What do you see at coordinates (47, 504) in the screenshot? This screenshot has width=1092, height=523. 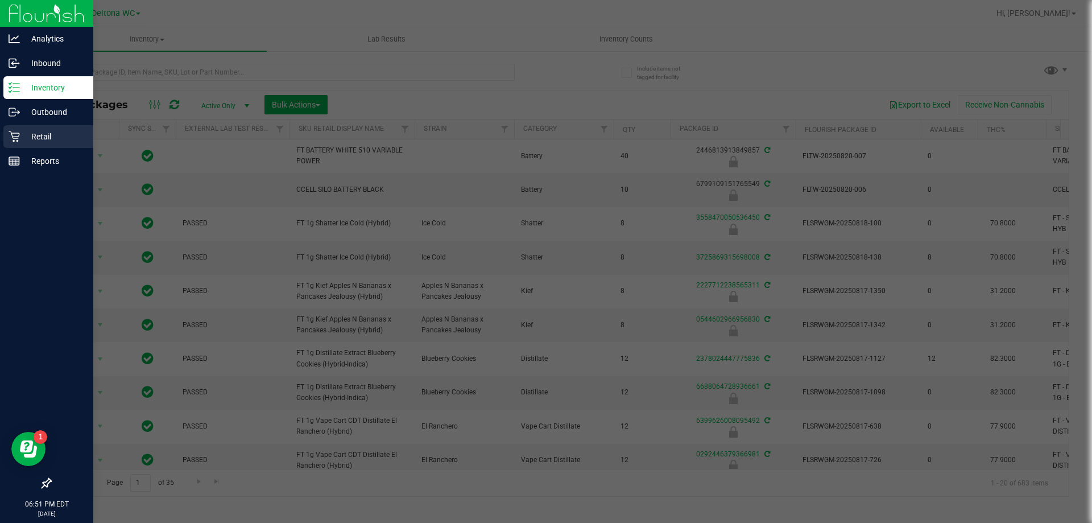 I see `p: 06:51 PM EDT` at bounding box center [47, 504].